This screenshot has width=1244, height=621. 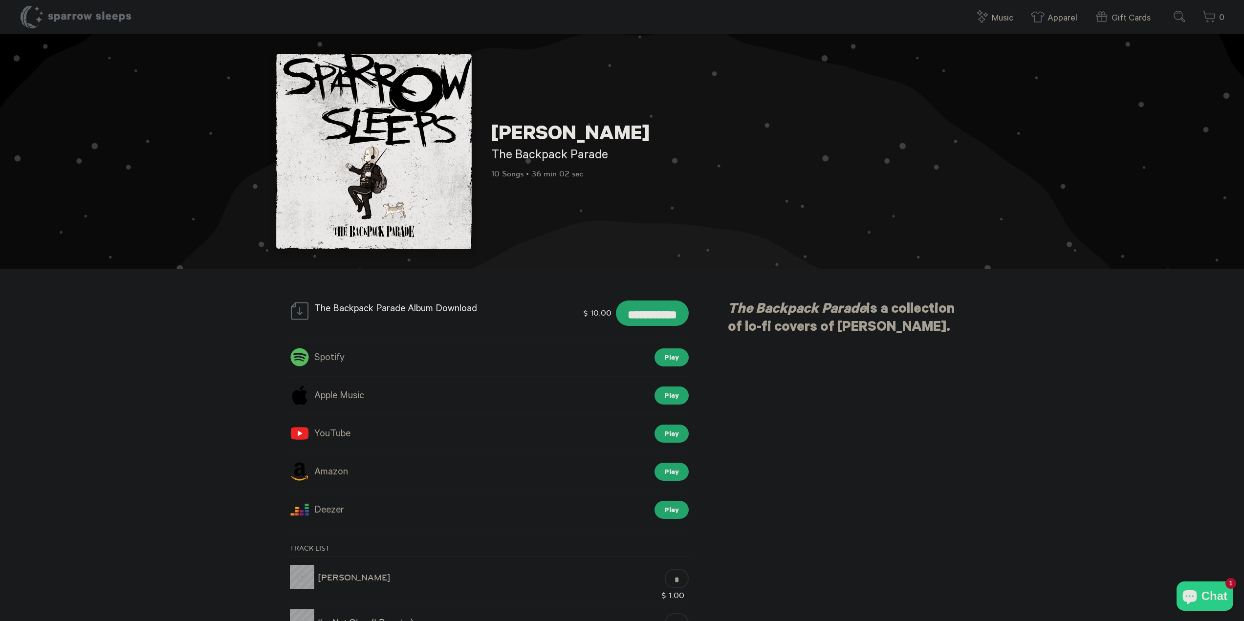 I want to click on input: Submit, so click(x=1180, y=17).